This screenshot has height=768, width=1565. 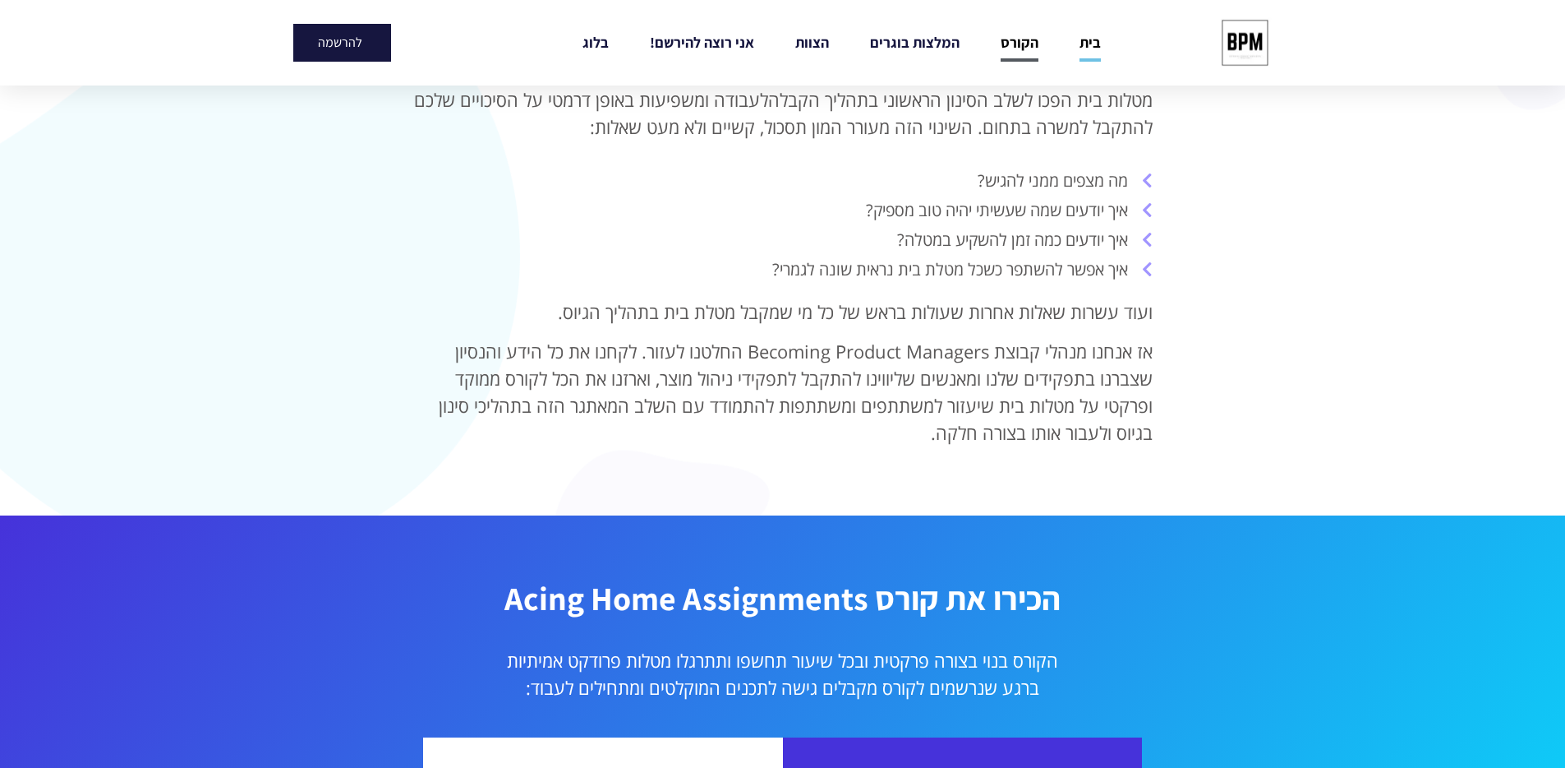 What do you see at coordinates (812, 43) in the screenshot?
I see `a: הצוות` at bounding box center [812, 43].